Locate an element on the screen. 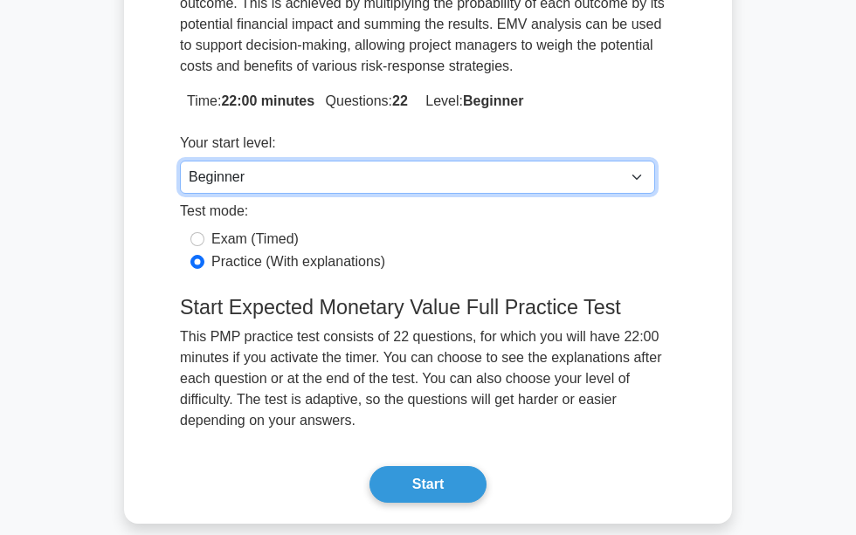 The width and height of the screenshot is (856, 535). div: Your start level: is located at coordinates (417, 147).